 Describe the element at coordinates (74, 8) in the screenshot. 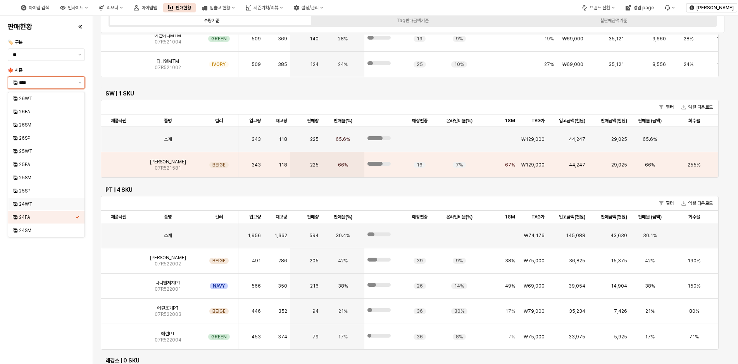

I see `div: 인사이트` at that location.